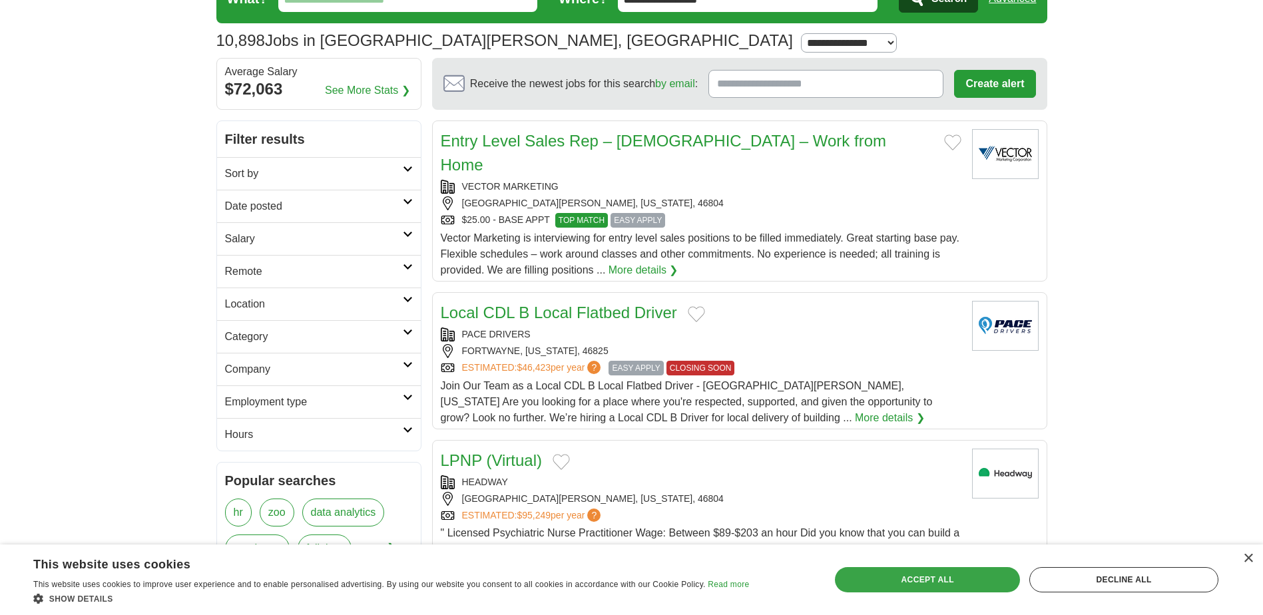 The height and width of the screenshot is (615, 1263). Describe the element at coordinates (319, 336) in the screenshot. I see `a: Category` at that location.